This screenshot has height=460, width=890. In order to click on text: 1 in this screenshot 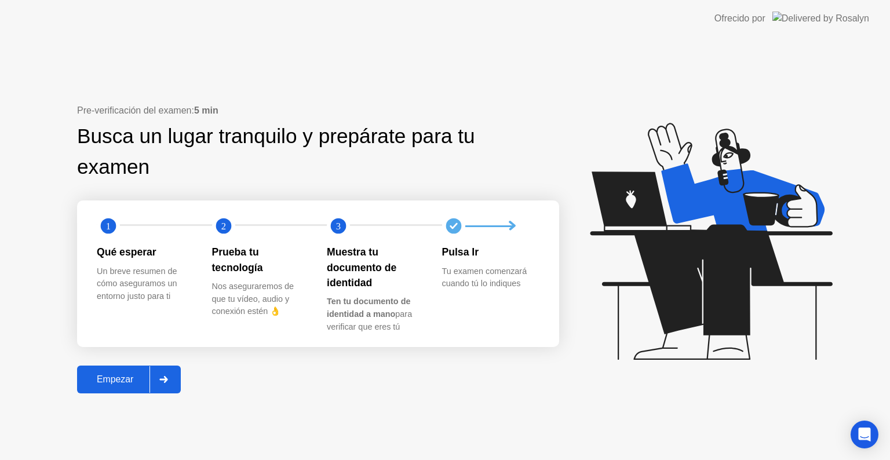, I will do `click(108, 226)`.